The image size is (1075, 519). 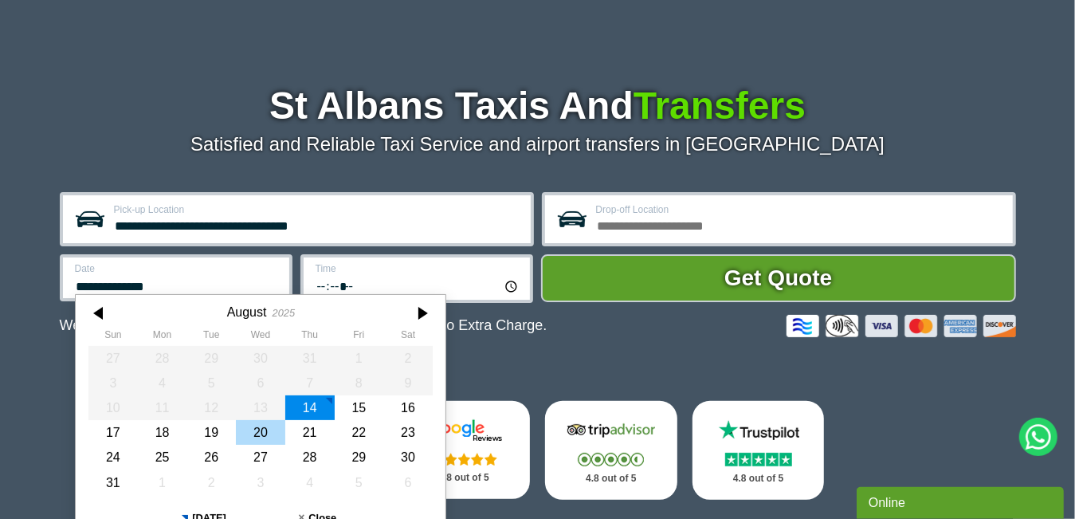 What do you see at coordinates (304, 325) in the screenshot?
I see `p: We Now Accept Card & Contactless Payment In` at bounding box center [304, 325].